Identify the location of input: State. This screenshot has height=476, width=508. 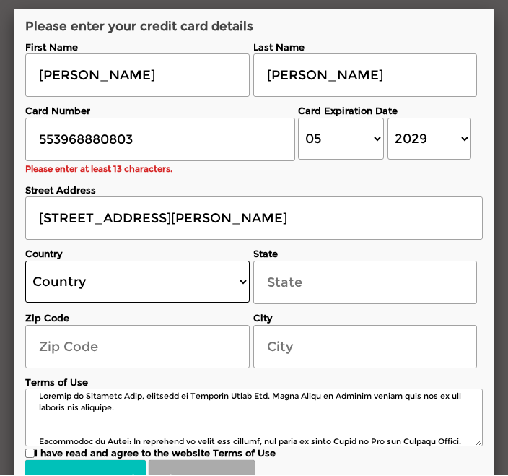
(365, 283).